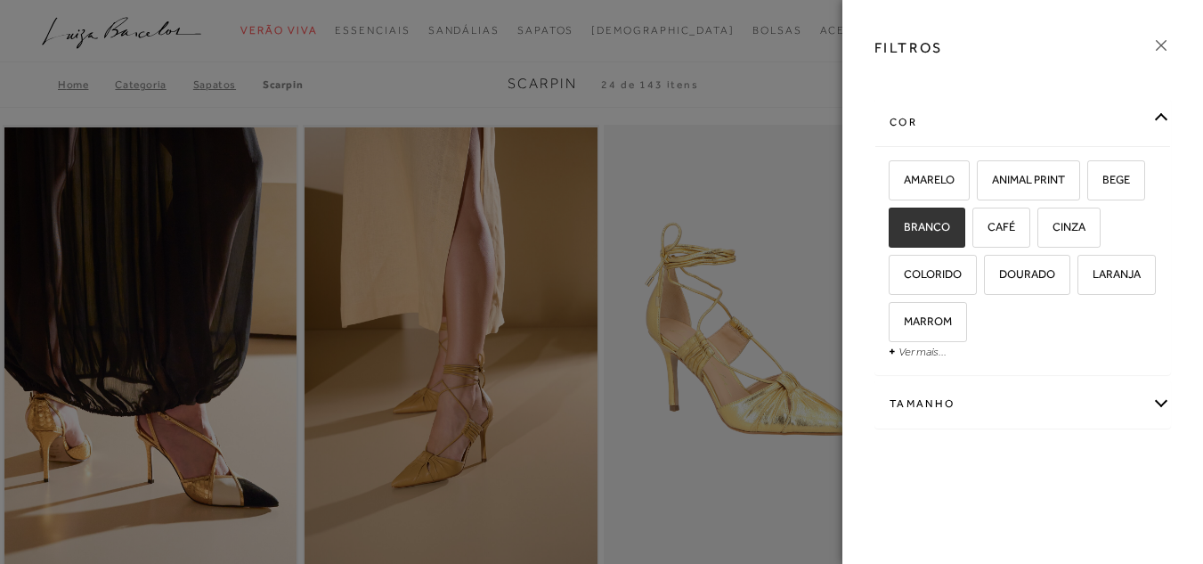  What do you see at coordinates (908, 47) in the screenshot?
I see `h3: FILTROS` at bounding box center [908, 47].